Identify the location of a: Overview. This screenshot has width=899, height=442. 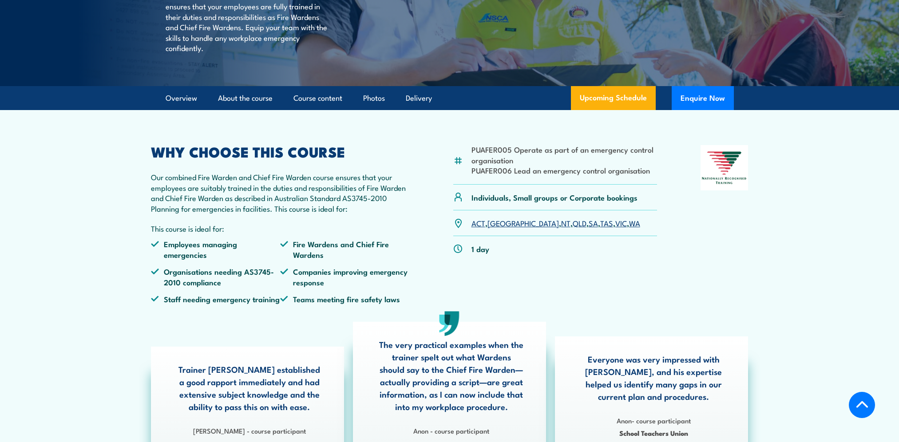
(181, 98).